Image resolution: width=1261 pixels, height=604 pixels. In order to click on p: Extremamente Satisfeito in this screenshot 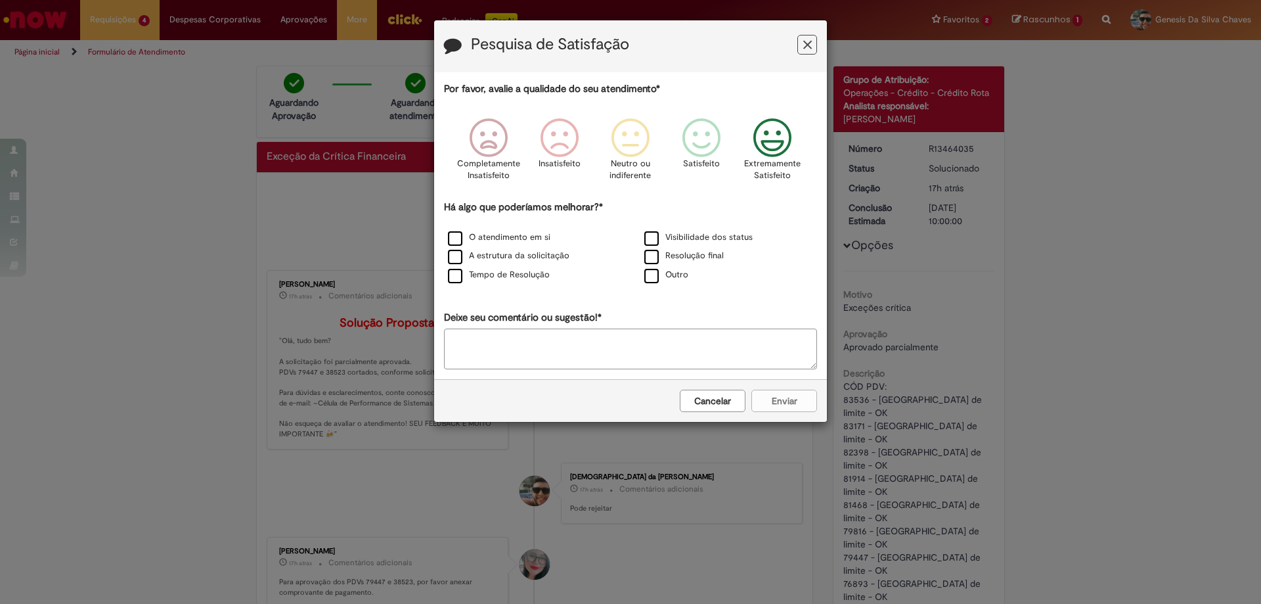, I will do `click(772, 169)`.